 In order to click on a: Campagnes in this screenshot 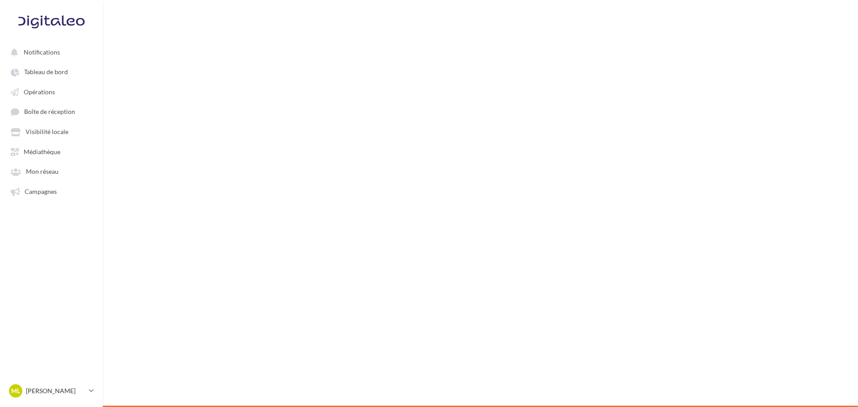, I will do `click(51, 191)`.